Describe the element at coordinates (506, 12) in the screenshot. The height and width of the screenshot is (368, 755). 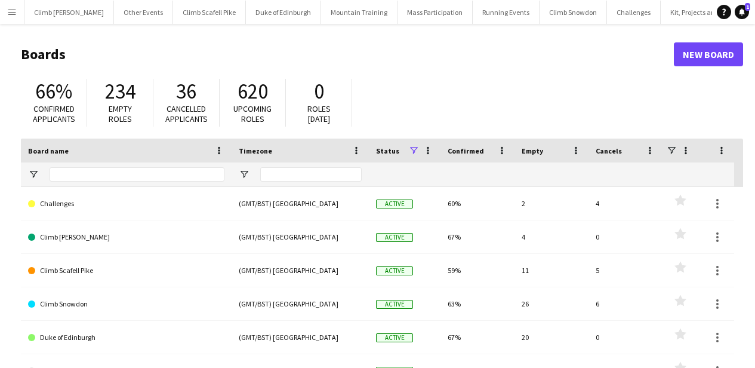
I see `button: Running Events` at that location.